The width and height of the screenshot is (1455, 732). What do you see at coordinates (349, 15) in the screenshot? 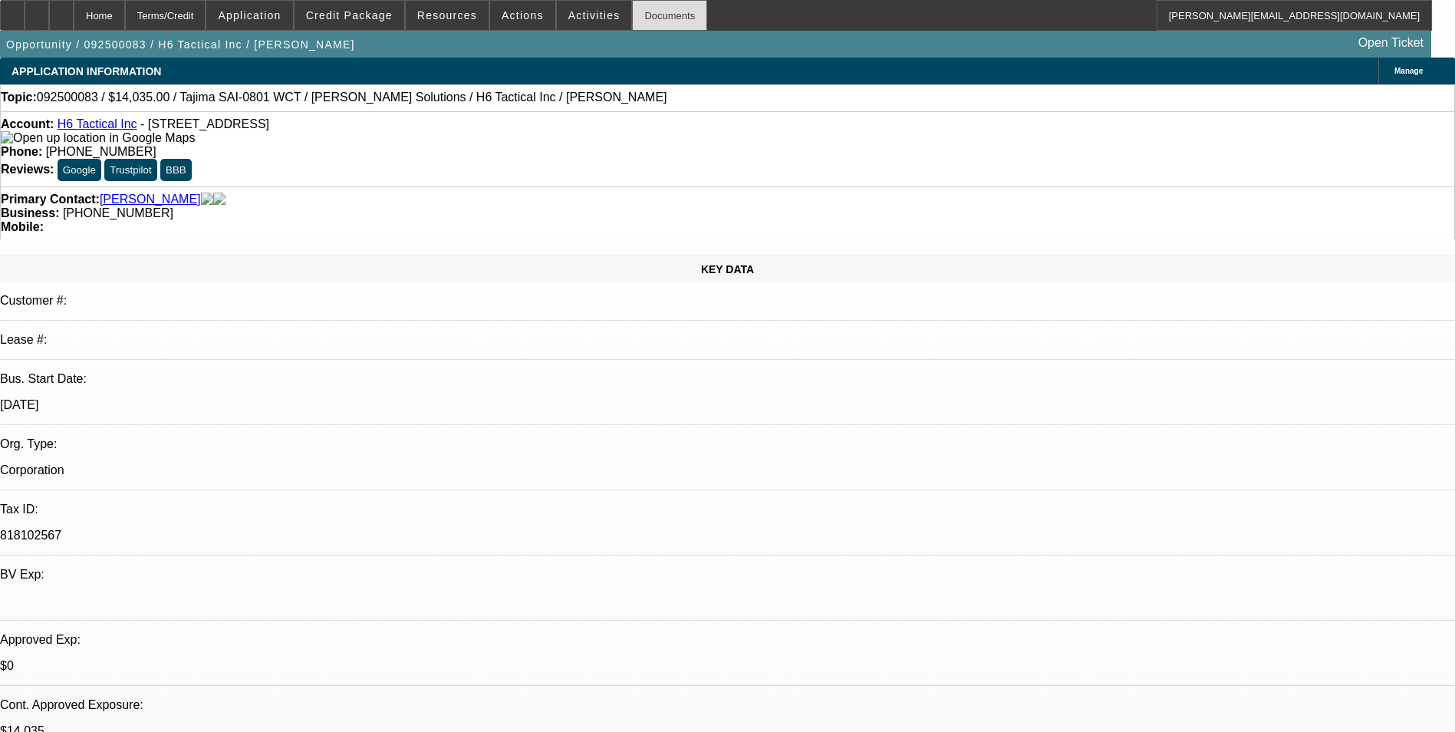
I see `span: Credit Package` at bounding box center [349, 15].